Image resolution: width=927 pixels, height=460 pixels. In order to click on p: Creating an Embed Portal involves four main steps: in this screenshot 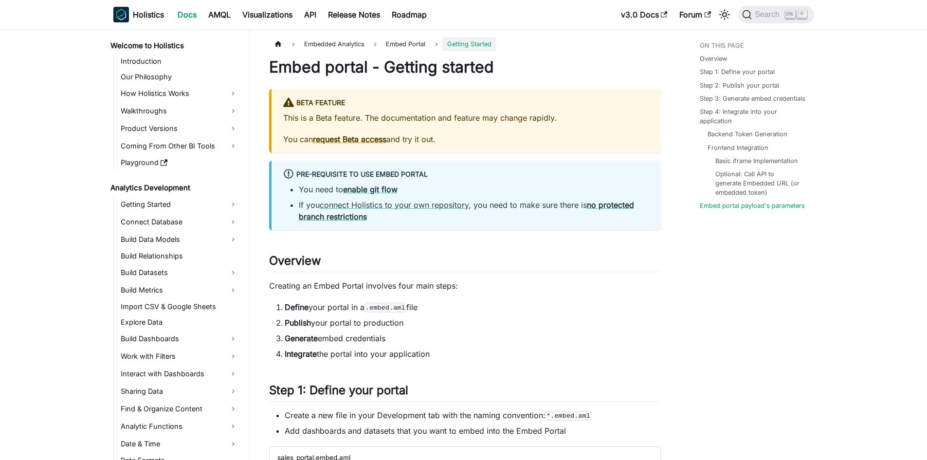, I will do `click(465, 286)`.